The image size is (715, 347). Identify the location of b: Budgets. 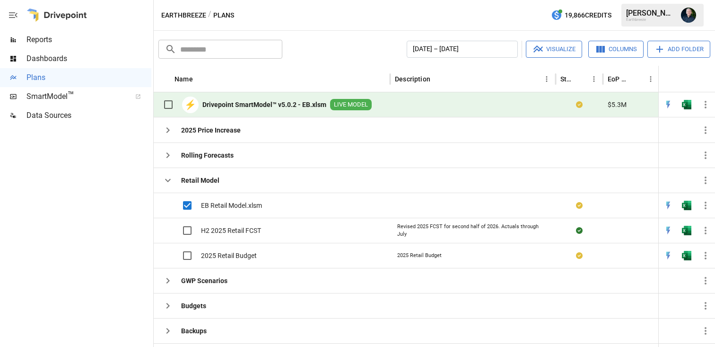
(193, 306).